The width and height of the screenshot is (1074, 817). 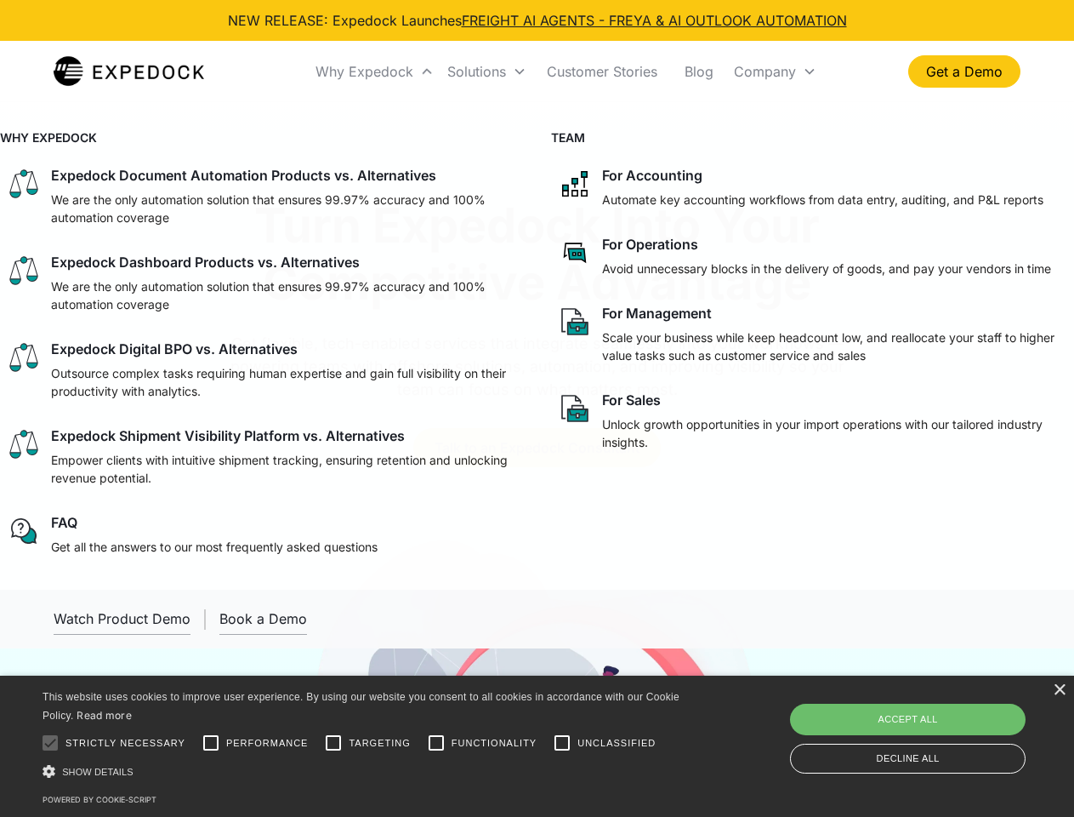 I want to click on img: rectangular chat bubble icon, so click(x=575, y=253).